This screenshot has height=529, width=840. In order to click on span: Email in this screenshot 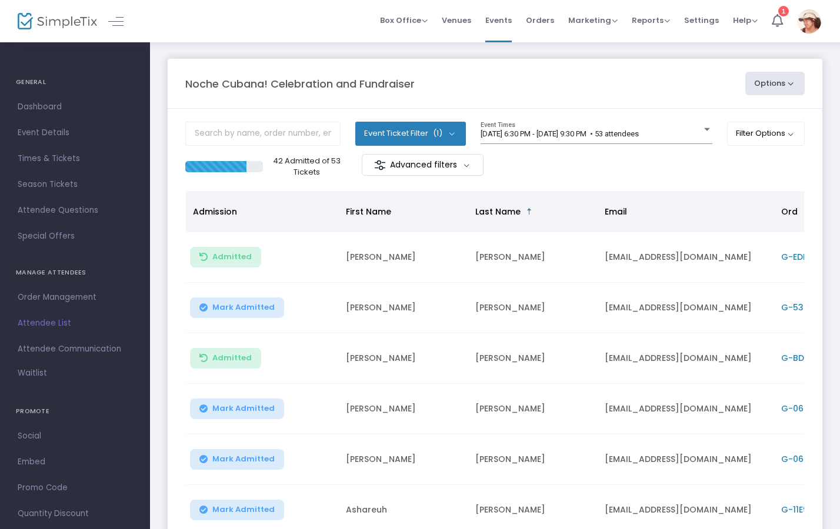, I will do `click(616, 212)`.